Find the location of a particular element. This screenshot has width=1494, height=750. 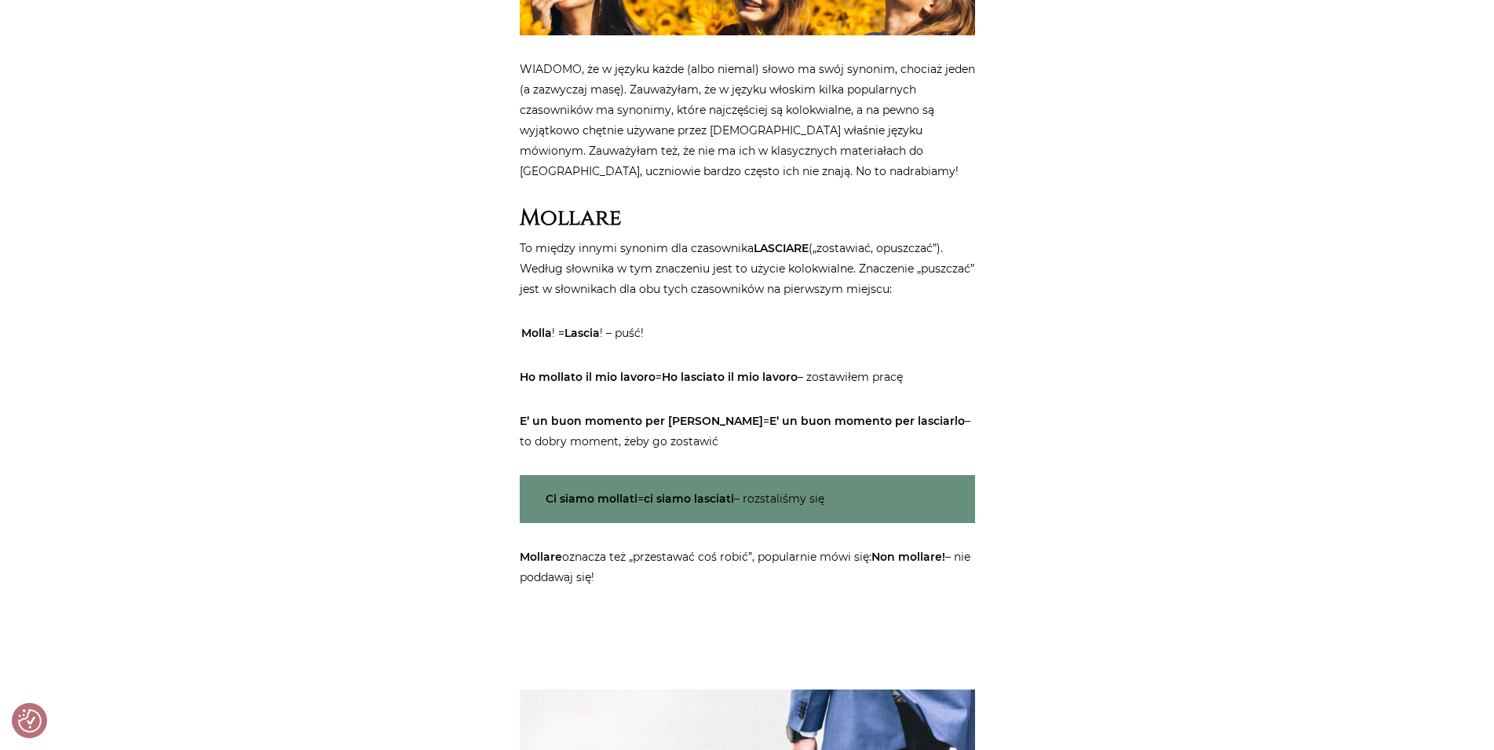

strong: Non mollare! is located at coordinates (909, 557).